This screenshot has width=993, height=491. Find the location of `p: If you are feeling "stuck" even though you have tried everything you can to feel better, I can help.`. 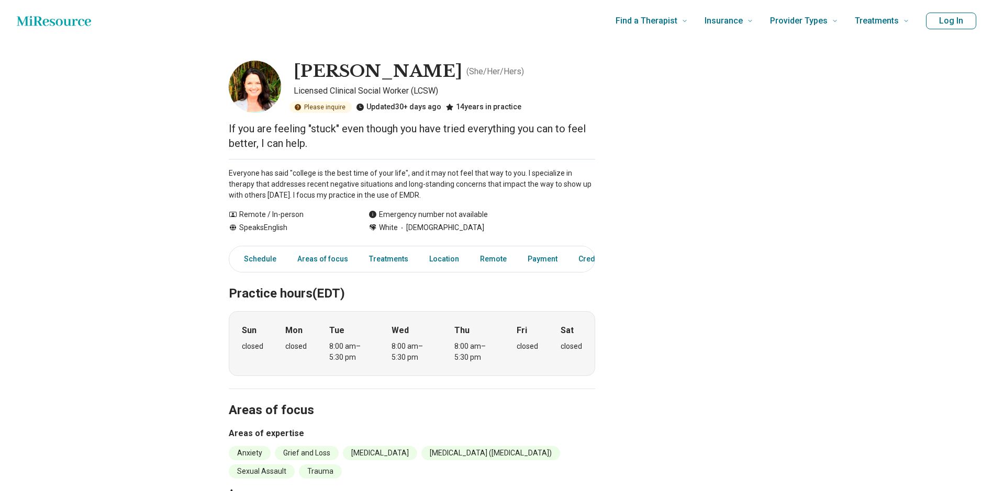

p: If you are feeling "stuck" even though you have tried everything you can to feel better, I can help. is located at coordinates (412, 136).